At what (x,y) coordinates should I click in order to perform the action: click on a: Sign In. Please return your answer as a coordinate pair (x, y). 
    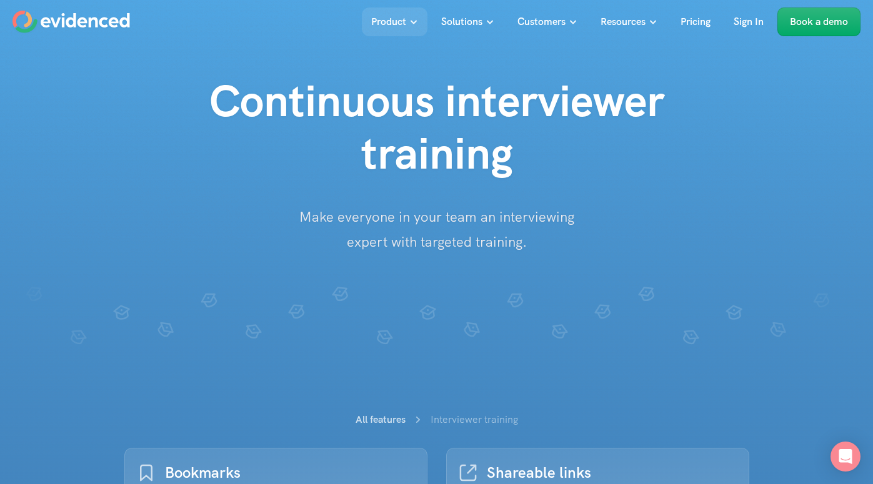
    Looking at the image, I should click on (748, 22).